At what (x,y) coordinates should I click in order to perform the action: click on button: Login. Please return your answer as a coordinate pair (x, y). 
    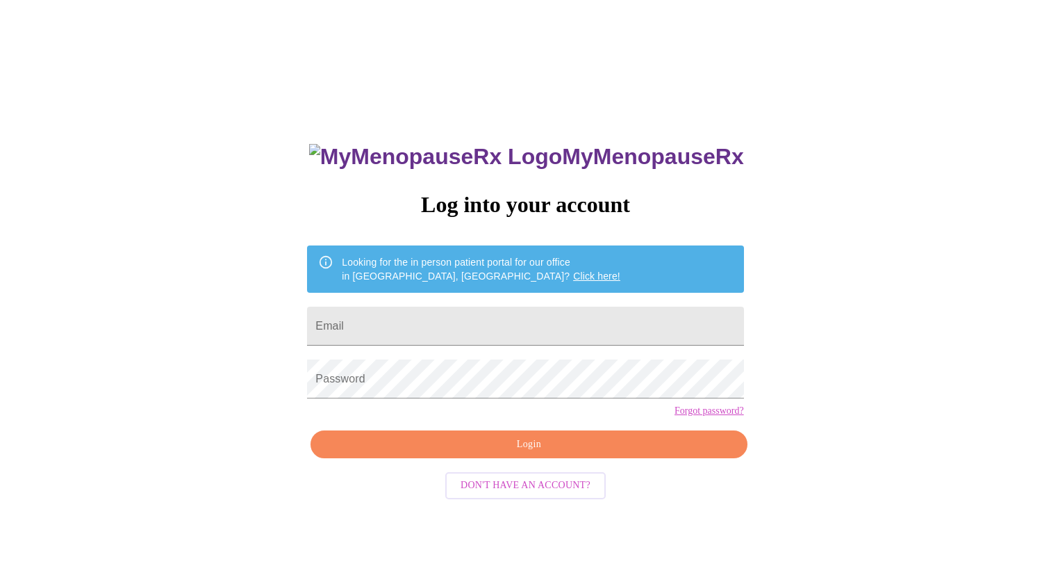
    Looking at the image, I should click on (529, 444).